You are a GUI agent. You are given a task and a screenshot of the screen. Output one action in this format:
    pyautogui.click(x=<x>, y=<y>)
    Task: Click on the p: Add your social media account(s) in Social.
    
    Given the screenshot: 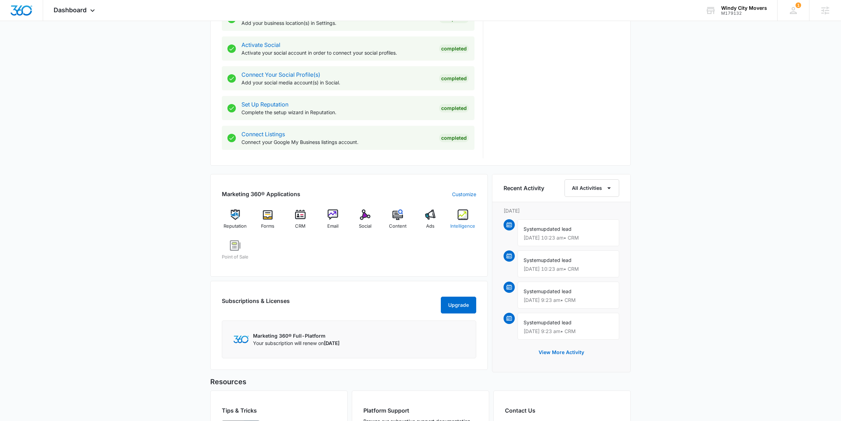 What is the action you would take?
    pyautogui.click(x=338, y=82)
    